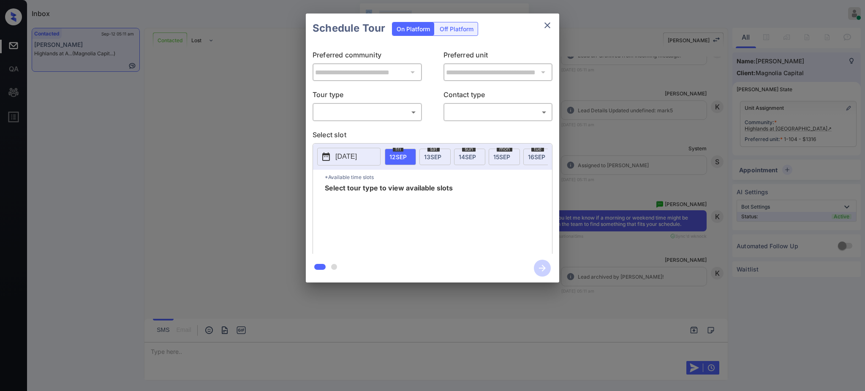 This screenshot has width=865, height=391. What do you see at coordinates (498, 57) in the screenshot?
I see `p: Preferred unit` at bounding box center [498, 57].